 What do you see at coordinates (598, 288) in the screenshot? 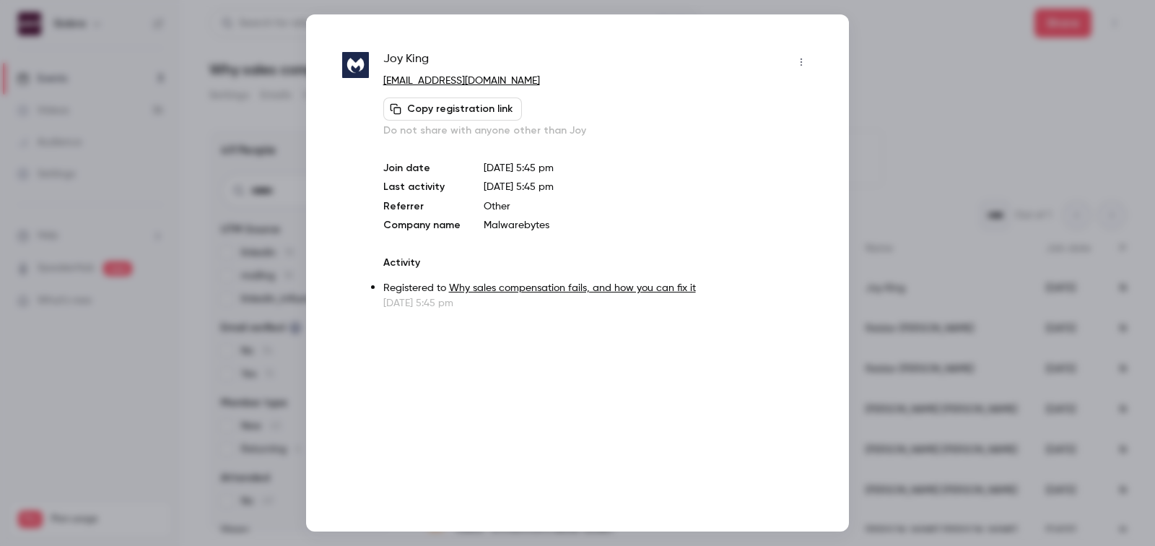
I see `p: Registered to` at bounding box center [598, 288].